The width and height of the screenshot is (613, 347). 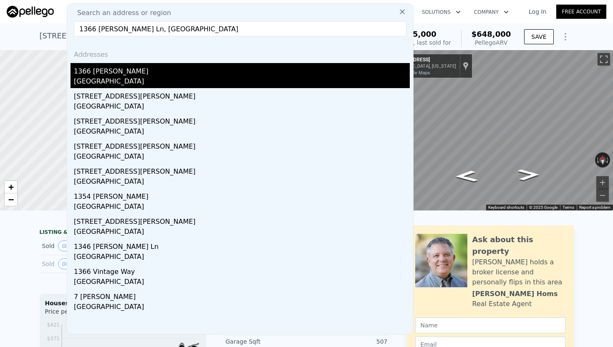 What do you see at coordinates (30, 12) in the screenshot?
I see `img: Pellego` at bounding box center [30, 12].